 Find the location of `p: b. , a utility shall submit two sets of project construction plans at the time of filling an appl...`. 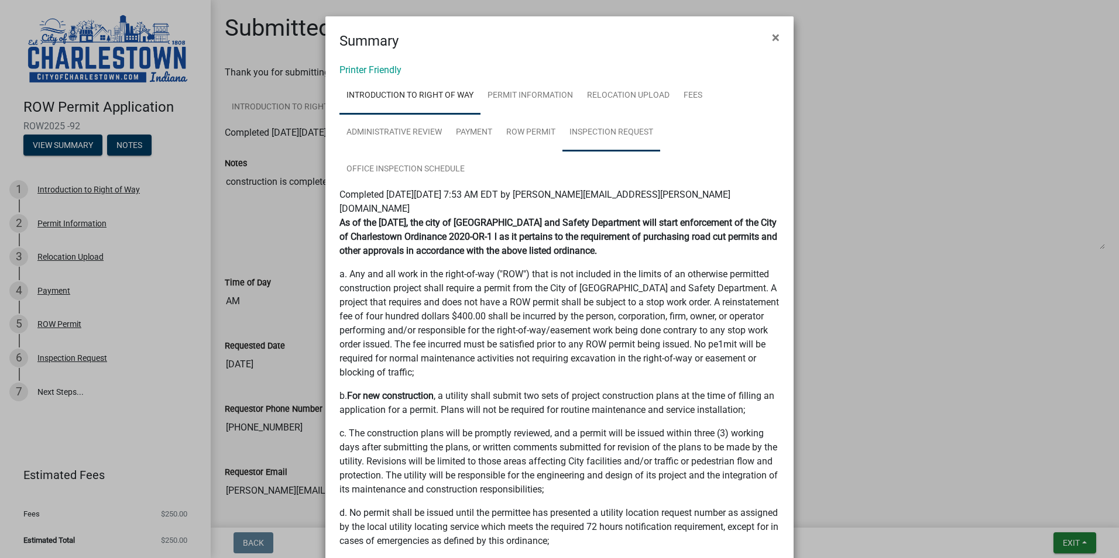

p: b. , a utility shall submit two sets of project construction plans at the time of filling an appl... is located at coordinates (559, 403).